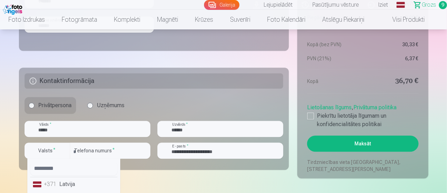 The height and width of the screenshot is (193, 447). Describe the element at coordinates (106, 105) in the screenshot. I see `label: Uzņēmums` at that location.